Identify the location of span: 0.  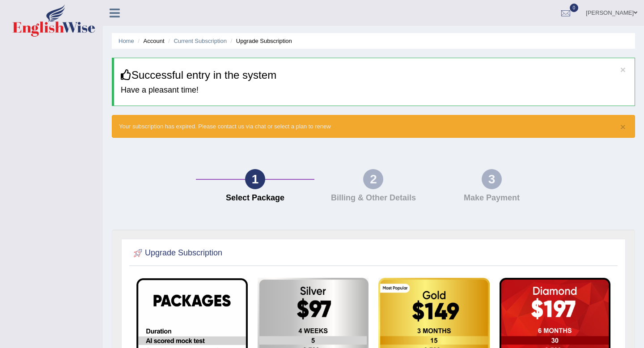
(575, 8).